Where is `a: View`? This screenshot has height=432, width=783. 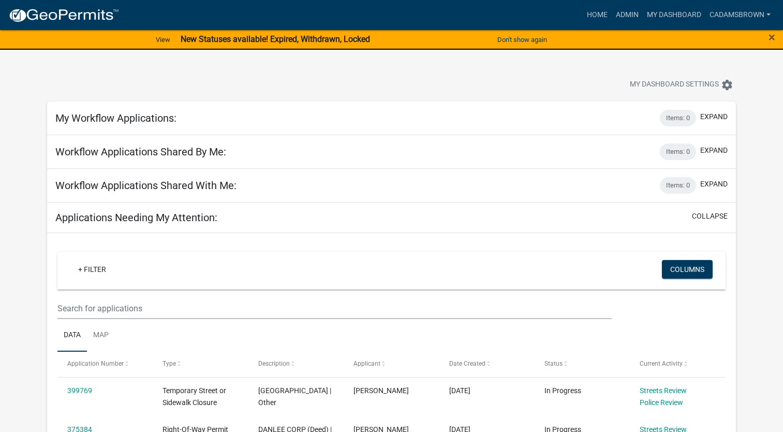
a: View is located at coordinates (163, 39).